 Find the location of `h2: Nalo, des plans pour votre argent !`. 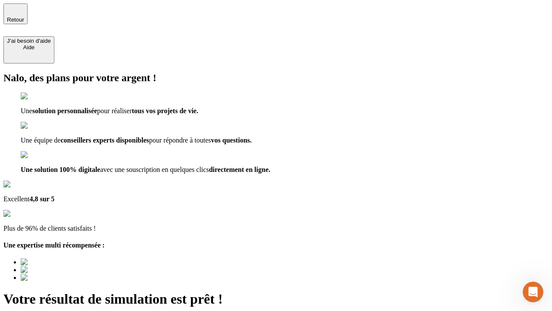

h2: Nalo, des plans pour votre argent ! is located at coordinates (276, 78).